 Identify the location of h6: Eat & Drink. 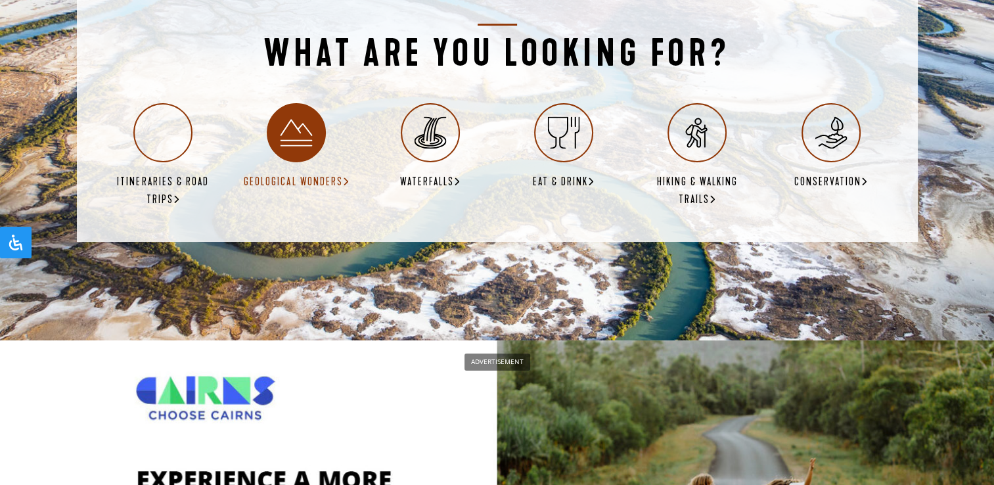
(564, 182).